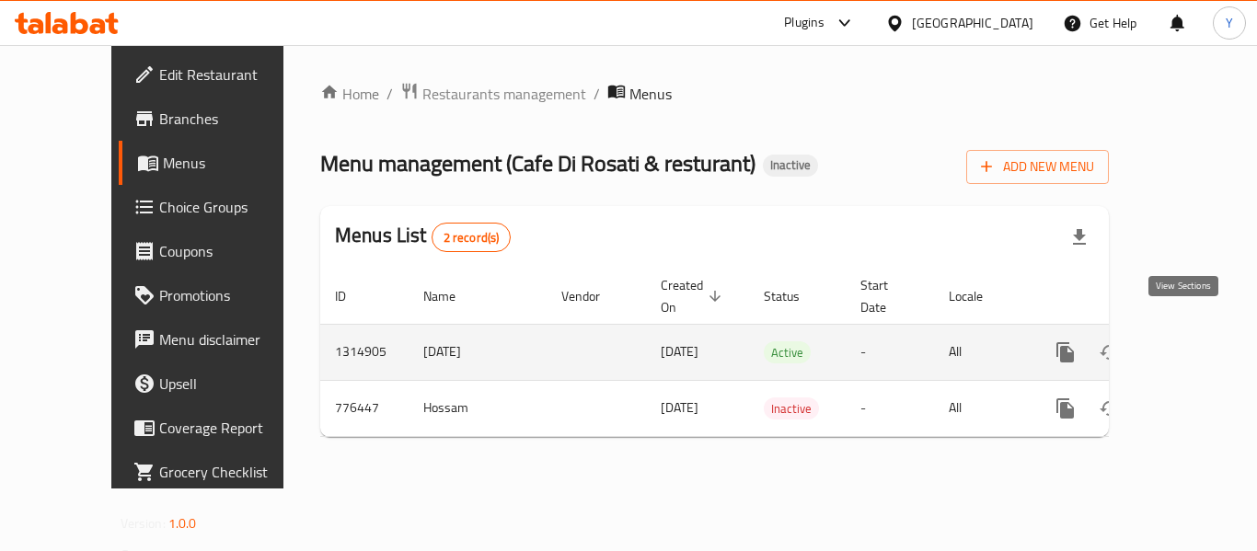 This screenshot has height=551, width=1257. I want to click on span: 2 record(s), so click(471, 237).